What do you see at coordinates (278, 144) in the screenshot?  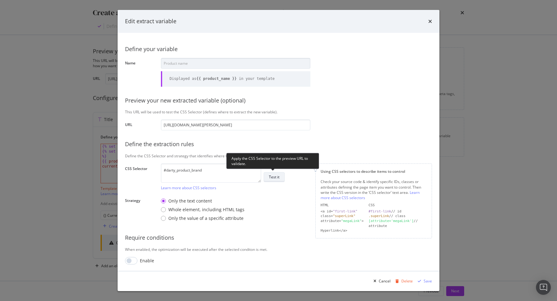 I see `div: Define the extraction rules` at bounding box center [278, 144].